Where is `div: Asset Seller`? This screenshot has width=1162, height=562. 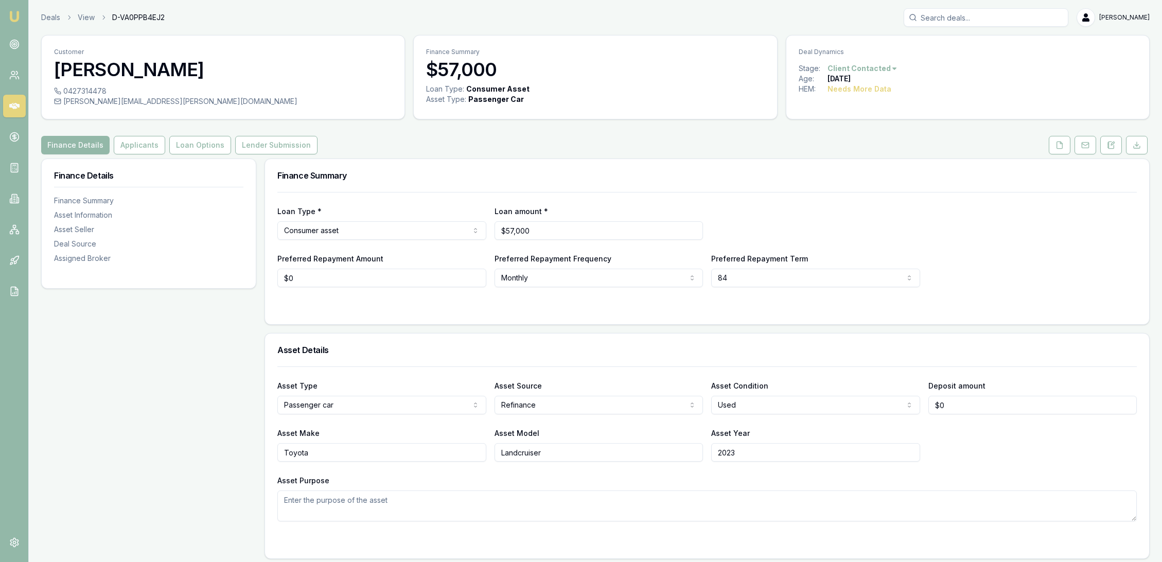
div: Asset Seller is located at coordinates (149, 230).